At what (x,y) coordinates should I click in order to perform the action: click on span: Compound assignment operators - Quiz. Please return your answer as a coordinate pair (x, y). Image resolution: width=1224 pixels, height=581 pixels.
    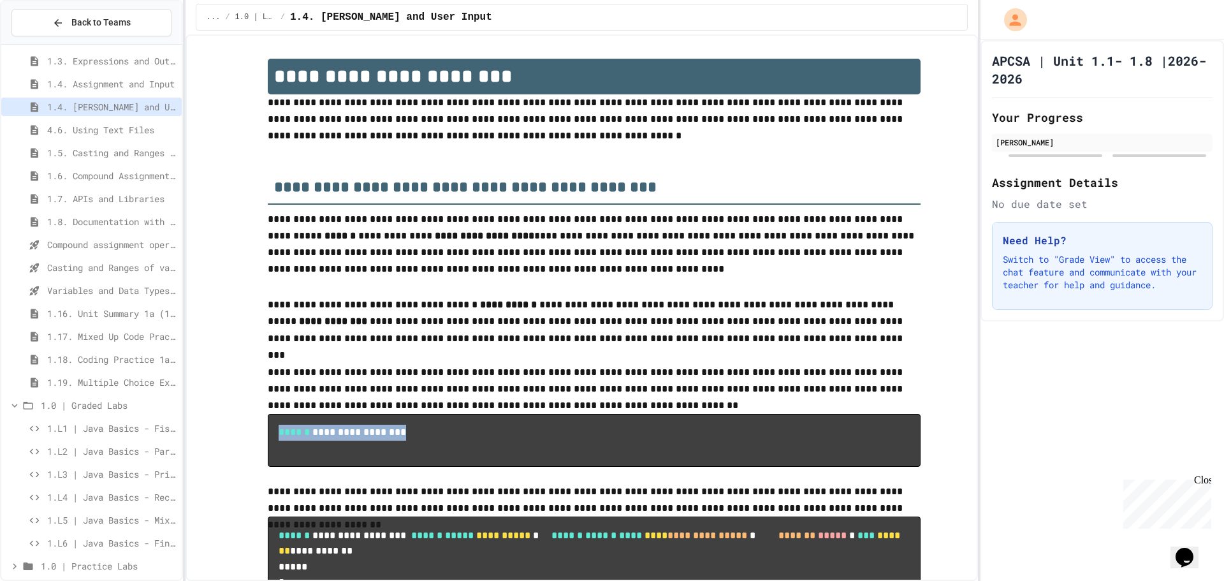
    Looking at the image, I should click on (112, 244).